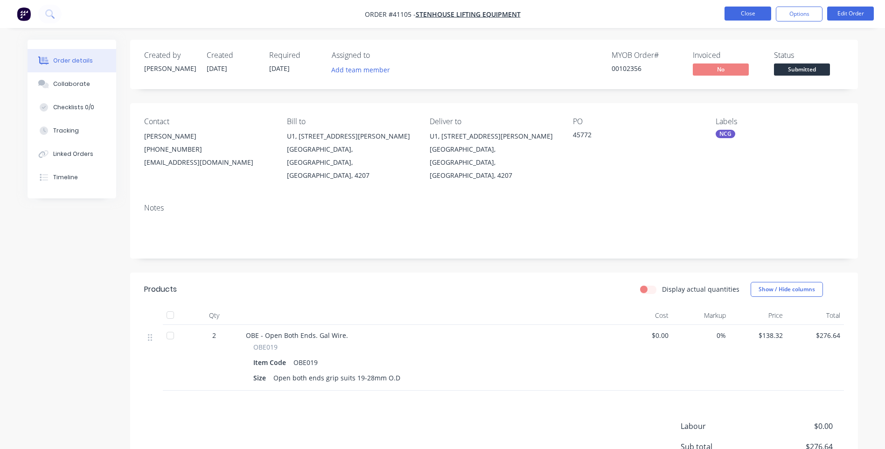  What do you see at coordinates (787, 289) in the screenshot?
I see `button: Show / Hide columns` at bounding box center [787, 289].